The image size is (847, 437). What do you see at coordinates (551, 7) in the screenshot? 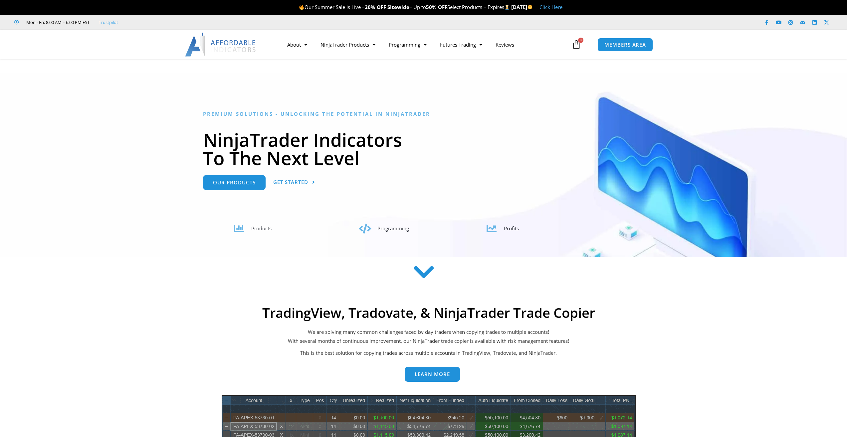
I see `a: Click Here` at bounding box center [551, 7].